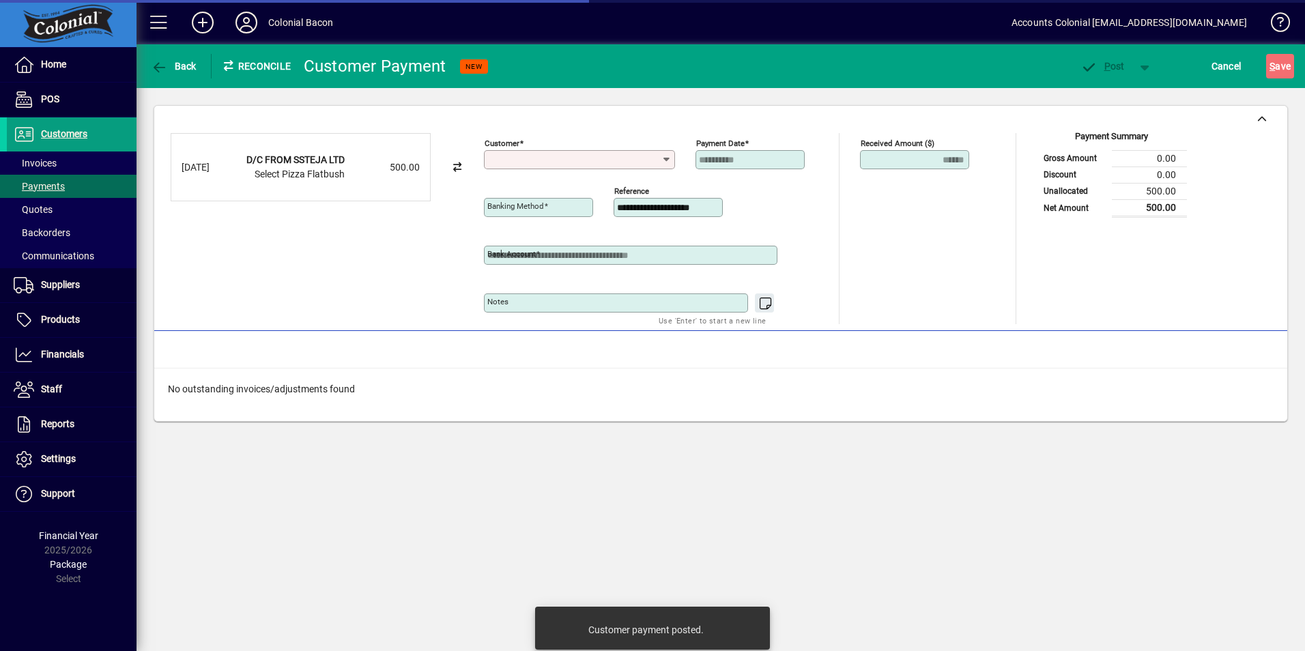  What do you see at coordinates (712, 320) in the screenshot?
I see `mat-hint: Use 'Enter' to start a new line` at bounding box center [712, 320].